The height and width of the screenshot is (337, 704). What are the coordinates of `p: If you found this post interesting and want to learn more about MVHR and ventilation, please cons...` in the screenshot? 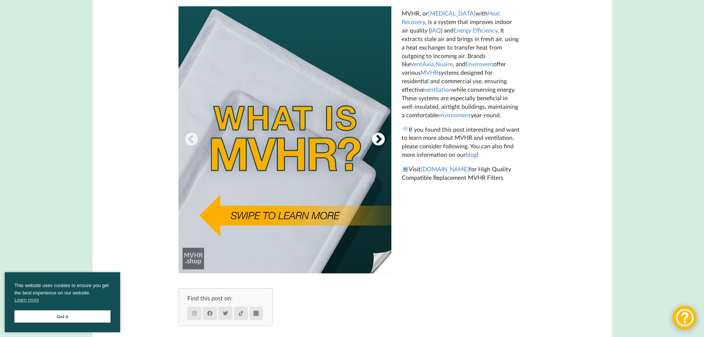 It's located at (460, 142).